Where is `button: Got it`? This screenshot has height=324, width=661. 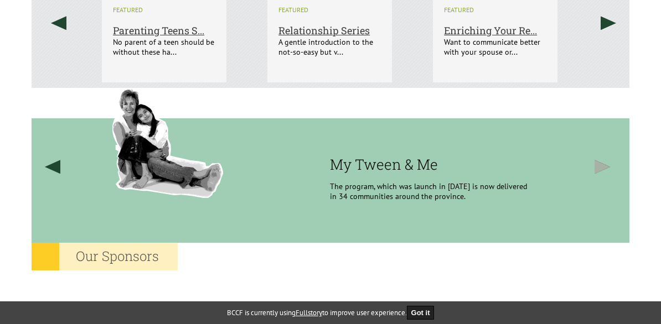
button: Got it is located at coordinates (420, 313).